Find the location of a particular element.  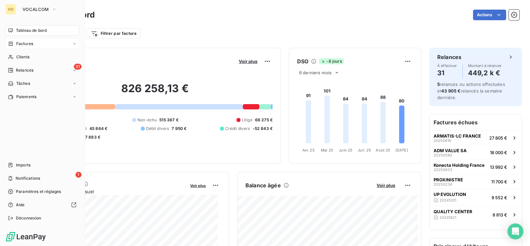

span: Relances is located at coordinates (24, 70).